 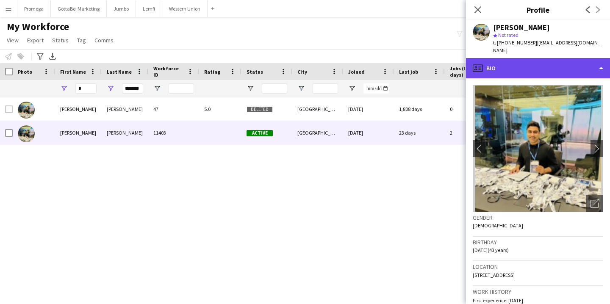 I want to click on button: Western Union, so click(x=185, y=8).